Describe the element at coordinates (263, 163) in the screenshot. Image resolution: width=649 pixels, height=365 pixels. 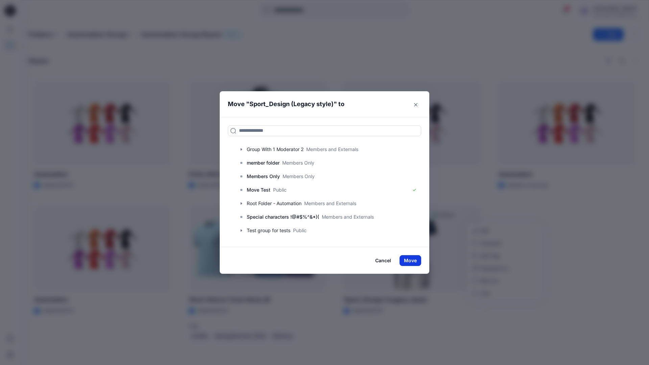
I see `p: member folder` at that location.